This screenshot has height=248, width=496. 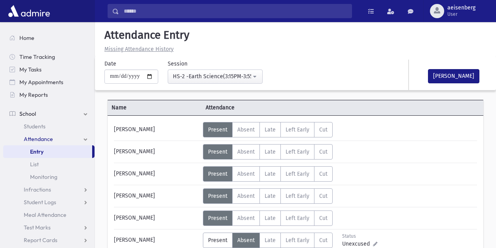 What do you see at coordinates (359, 236) in the screenshot?
I see `div: Status` at bounding box center [359, 236].